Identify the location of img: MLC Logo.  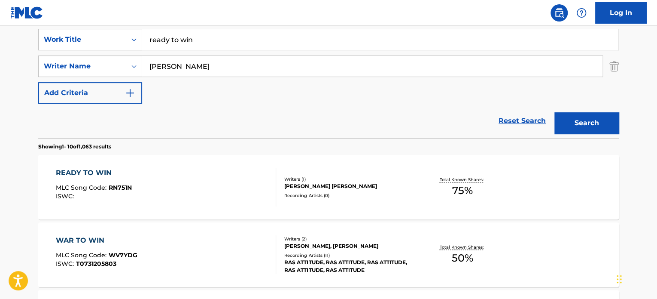
(27, 12).